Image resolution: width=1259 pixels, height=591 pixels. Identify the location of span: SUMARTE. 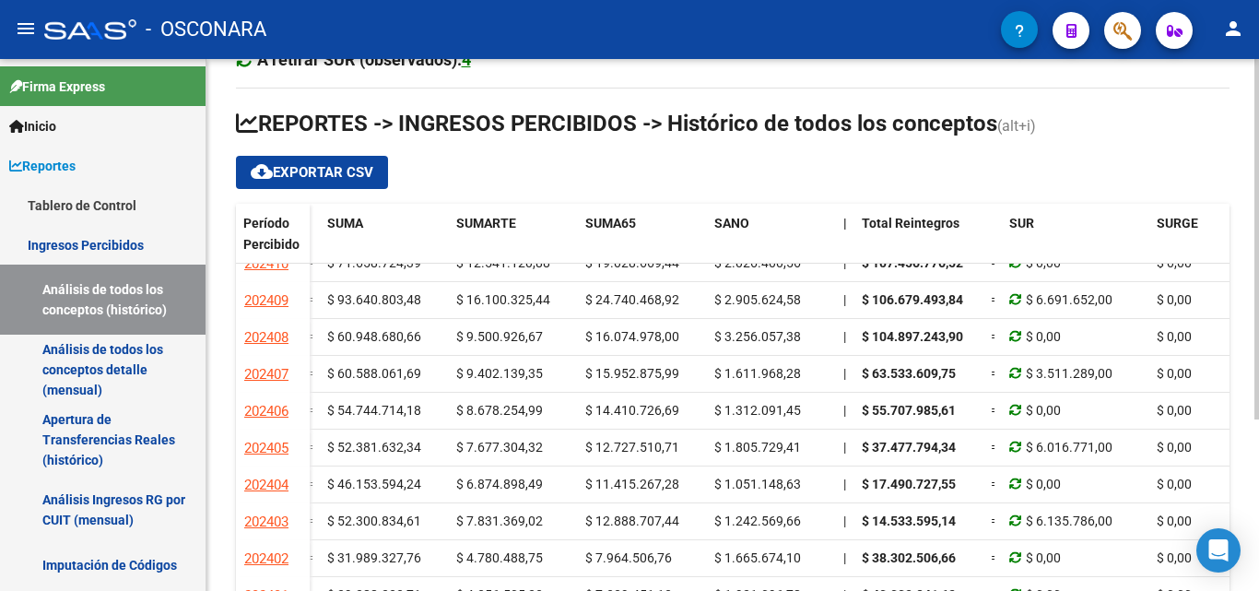
(486, 223).